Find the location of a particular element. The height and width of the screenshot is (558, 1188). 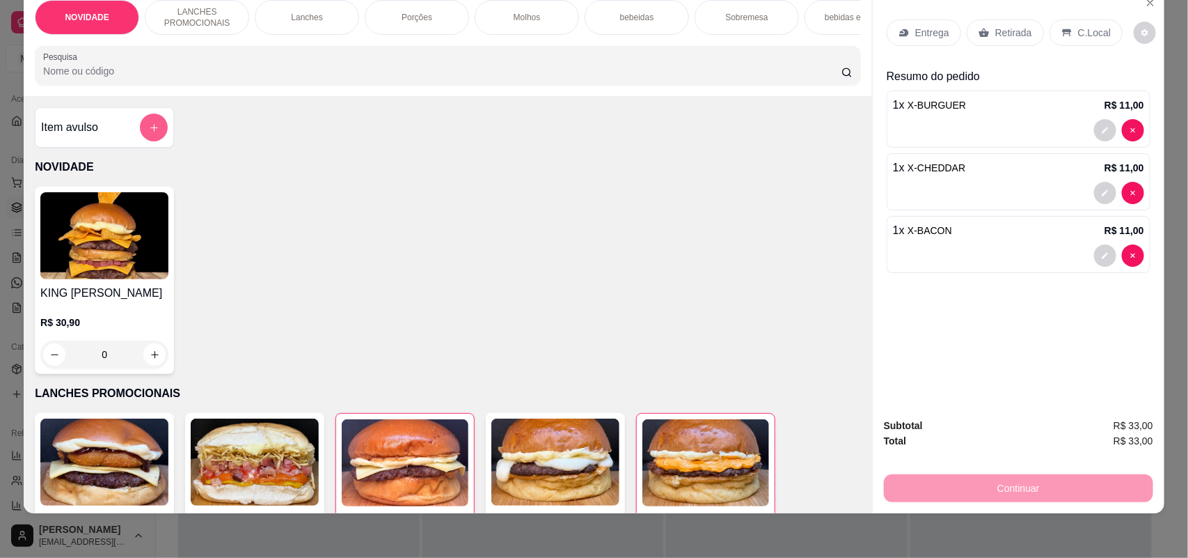

span: X-BURGUER is located at coordinates (937, 105).